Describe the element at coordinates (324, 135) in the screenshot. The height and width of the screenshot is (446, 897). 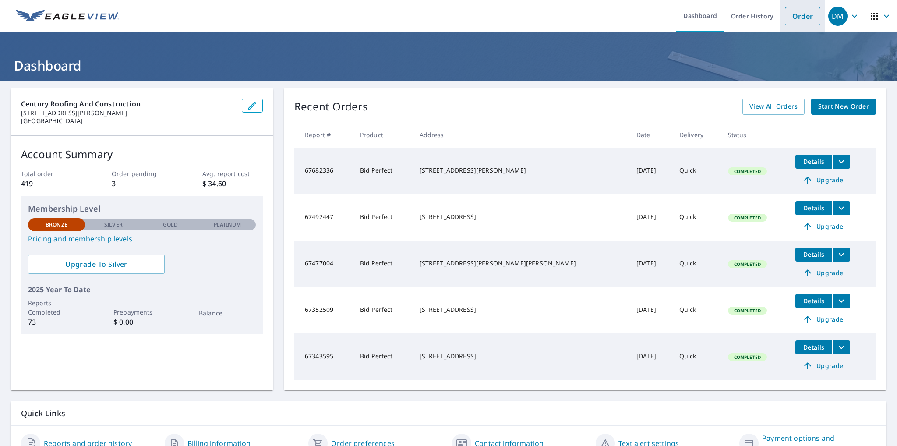
I see `th: Report #` at that location.